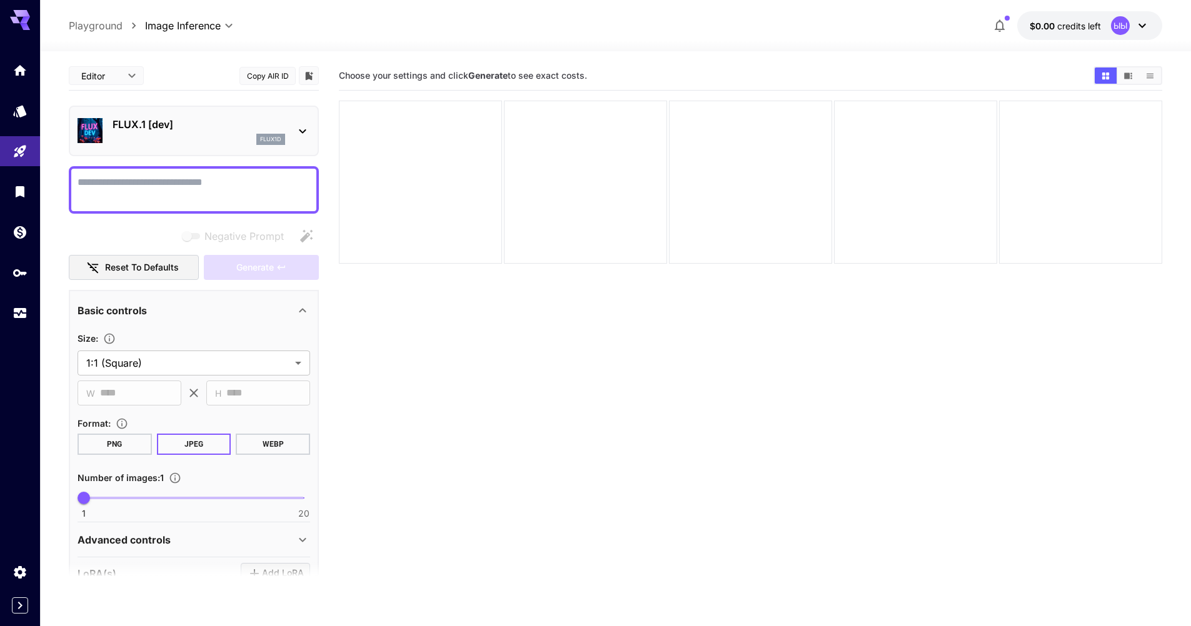 The image size is (1191, 626). I want to click on div: API Keys, so click(20, 273).